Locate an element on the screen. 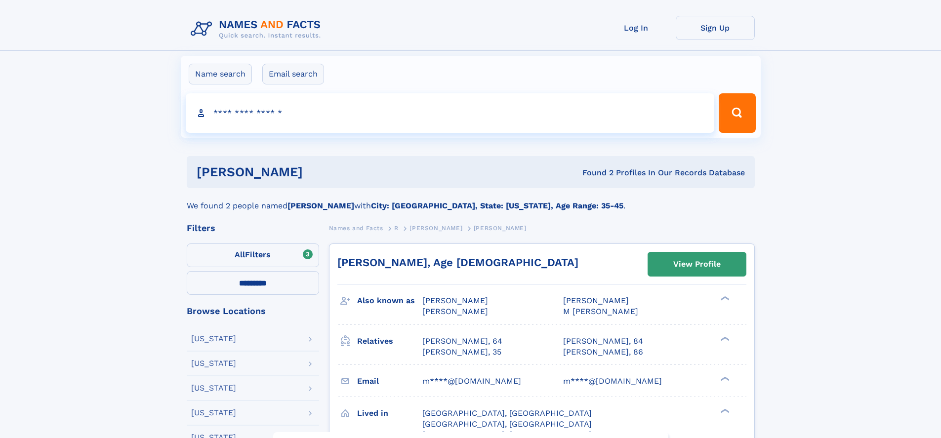  label: Email search is located at coordinates (293, 74).